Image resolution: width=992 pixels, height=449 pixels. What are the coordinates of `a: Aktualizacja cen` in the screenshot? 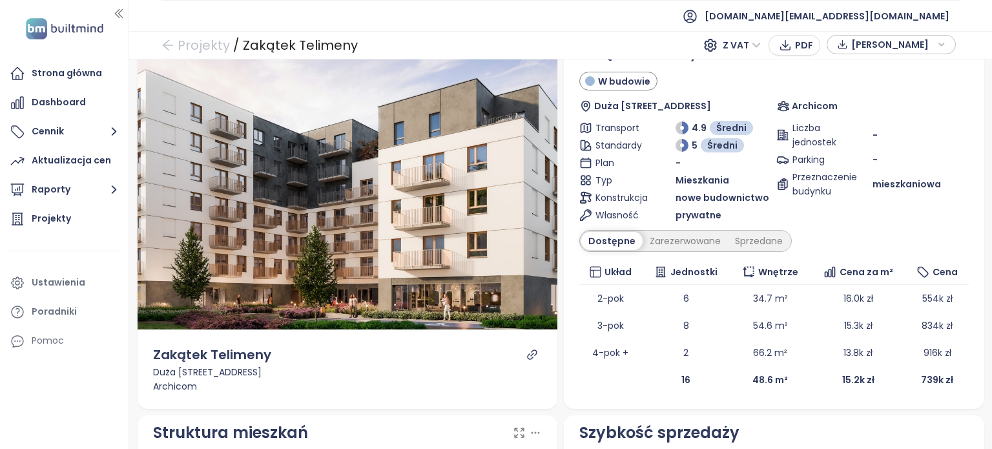 It's located at (64, 161).